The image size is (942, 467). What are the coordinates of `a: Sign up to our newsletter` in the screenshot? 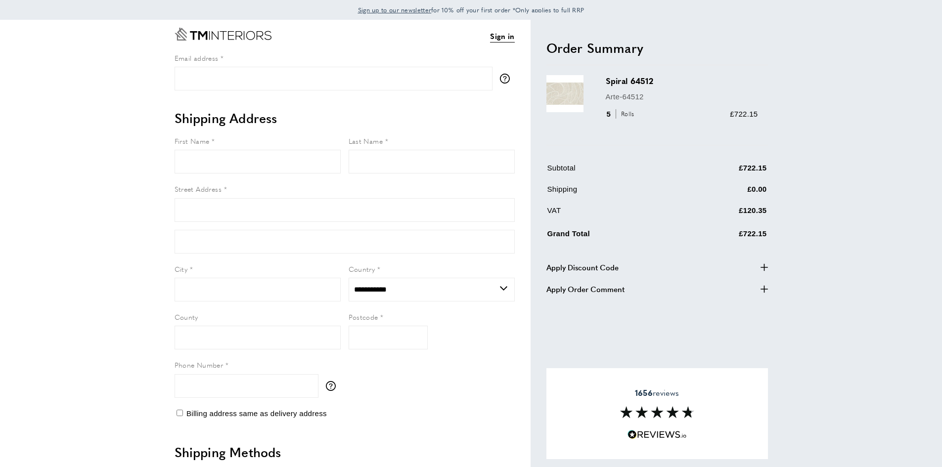 It's located at (395, 10).